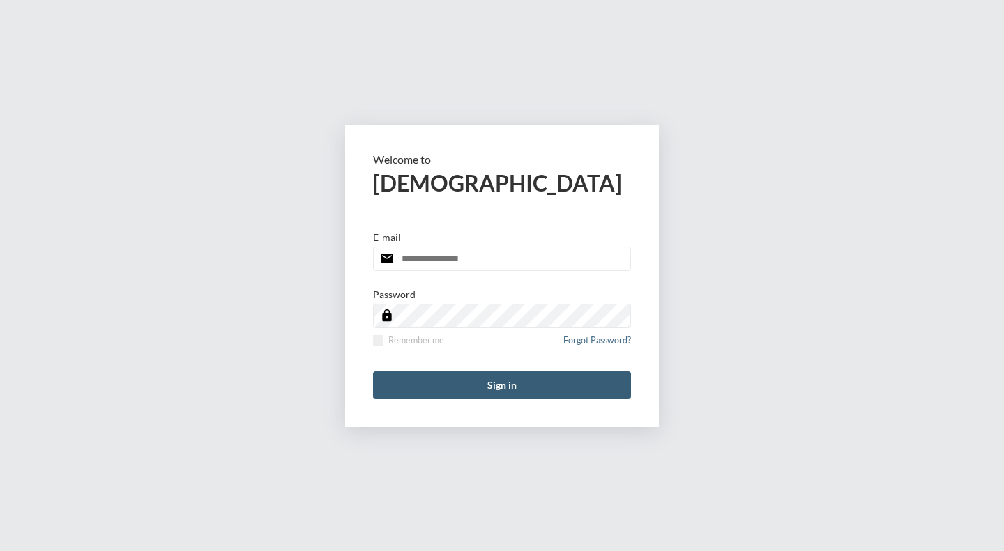  I want to click on label: Remember me, so click(408, 340).